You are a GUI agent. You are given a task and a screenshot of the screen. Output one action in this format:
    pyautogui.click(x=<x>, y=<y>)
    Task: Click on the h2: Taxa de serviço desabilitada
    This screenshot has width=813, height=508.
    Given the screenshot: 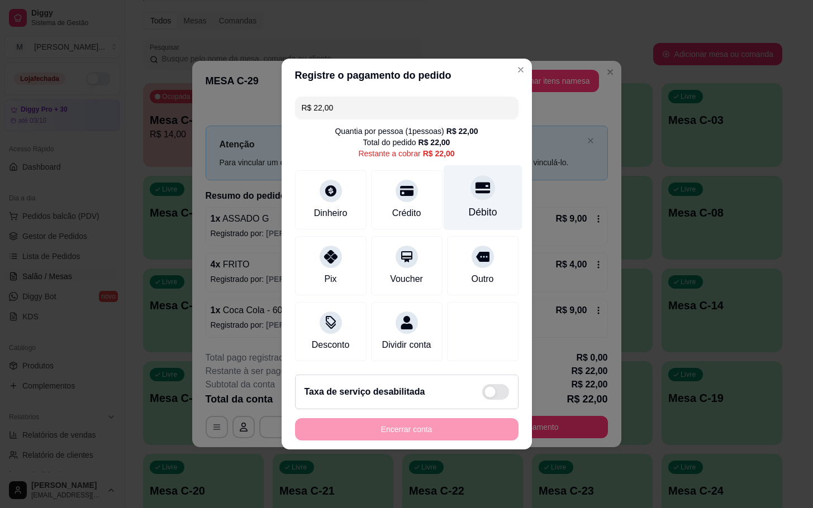 What is the action you would take?
    pyautogui.click(x=365, y=392)
    